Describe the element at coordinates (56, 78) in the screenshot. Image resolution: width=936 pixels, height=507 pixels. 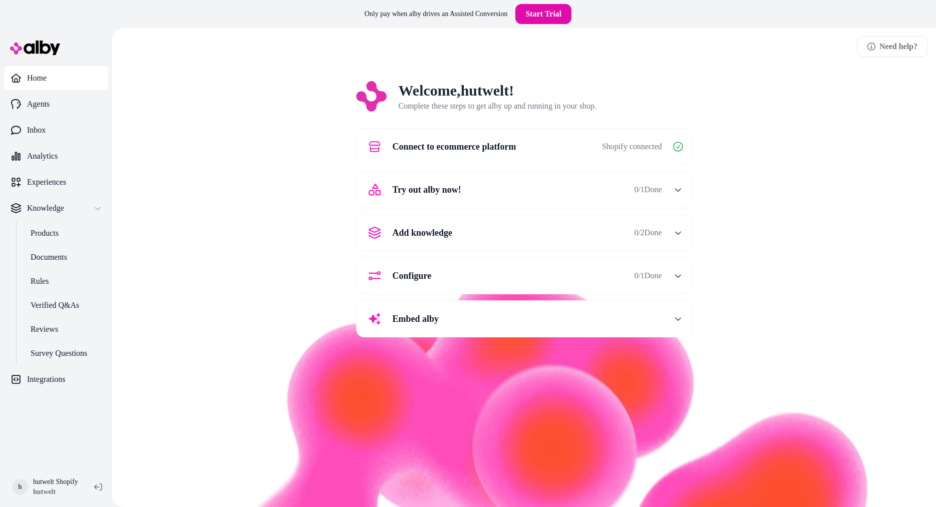
I see `a: Home` at that location.